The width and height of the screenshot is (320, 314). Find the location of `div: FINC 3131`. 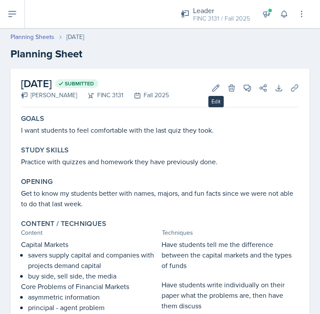

div: FINC 3131 is located at coordinates (100, 95).